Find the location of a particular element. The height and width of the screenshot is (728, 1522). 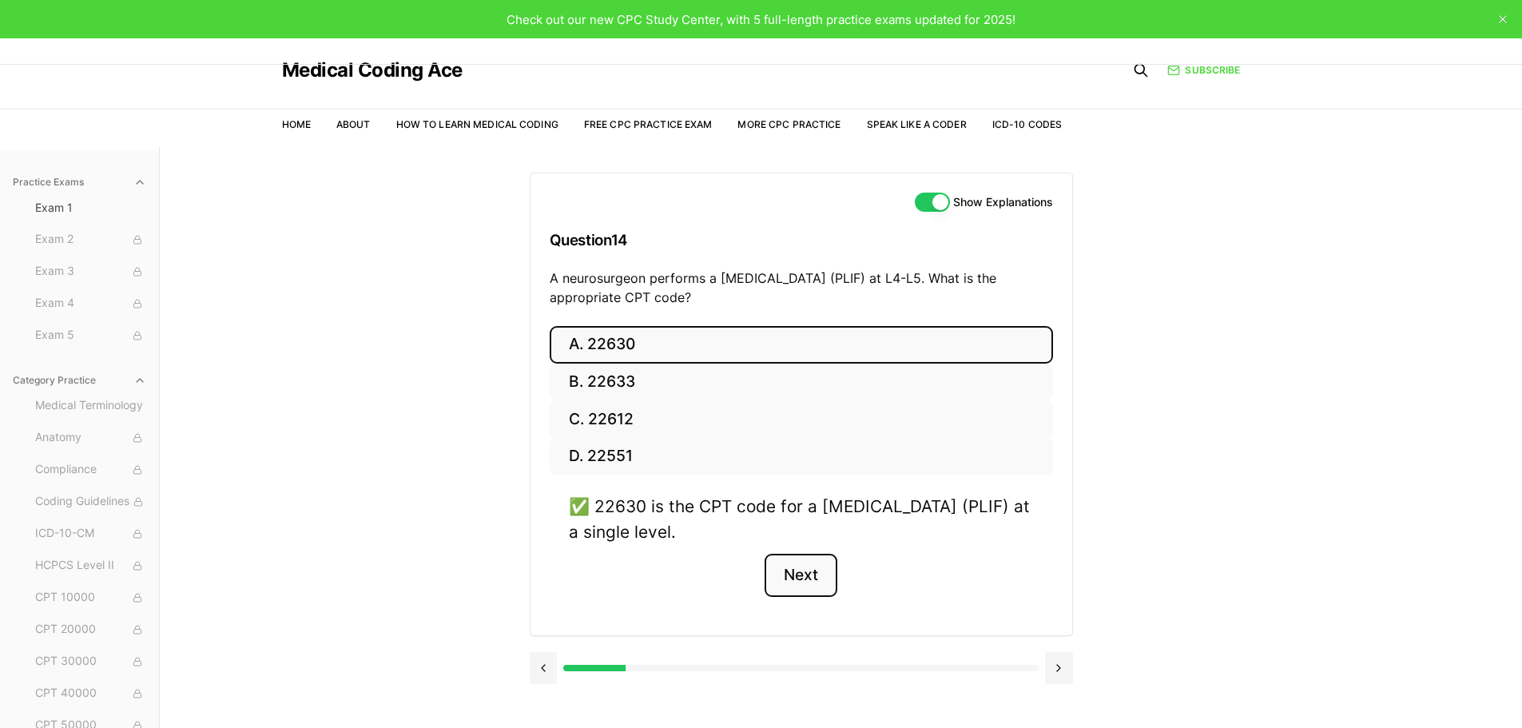

button: Next is located at coordinates (801, 575).